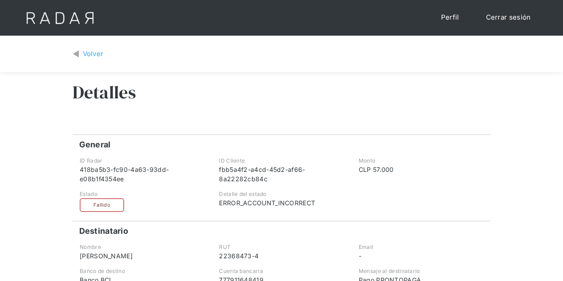 The image size is (563, 281). What do you see at coordinates (88, 54) in the screenshot?
I see `a: Volver` at bounding box center [88, 54].